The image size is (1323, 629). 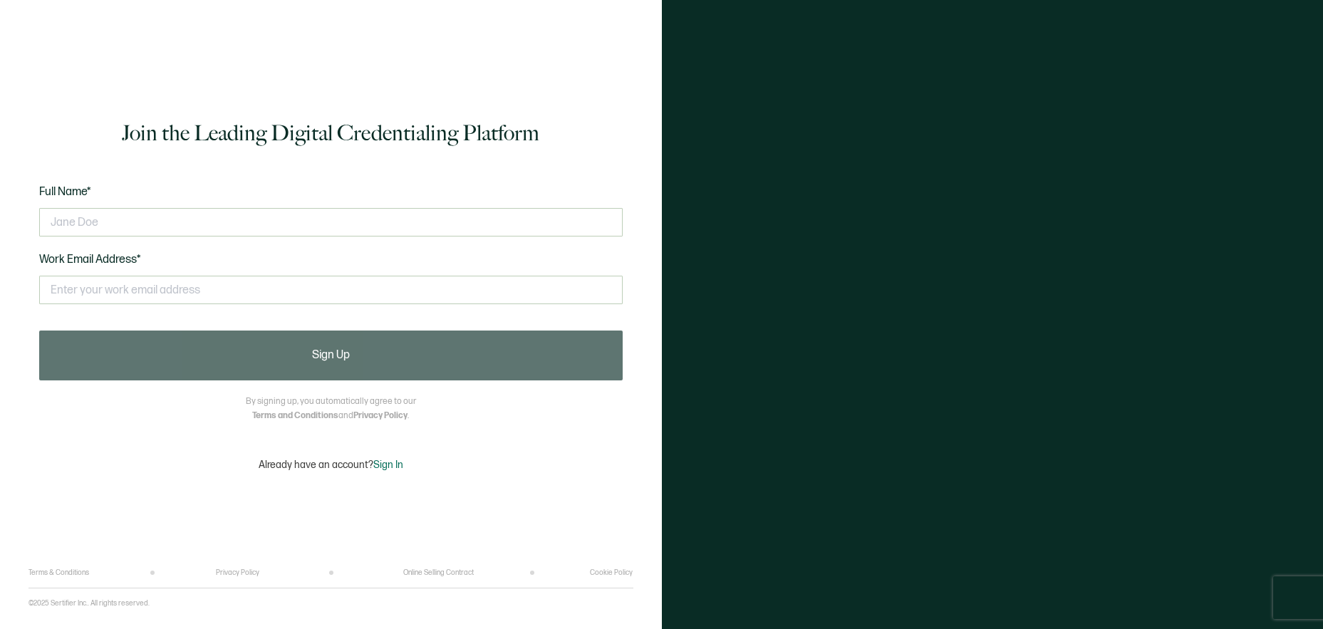 What do you see at coordinates (438, 573) in the screenshot?
I see `a: Online Selling Contract` at bounding box center [438, 573].